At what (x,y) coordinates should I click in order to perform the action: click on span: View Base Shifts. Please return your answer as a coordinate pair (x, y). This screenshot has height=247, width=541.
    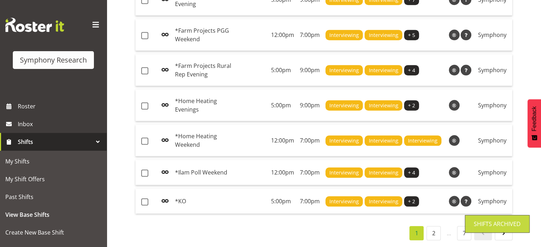
    Looking at the image, I should click on (53, 215).